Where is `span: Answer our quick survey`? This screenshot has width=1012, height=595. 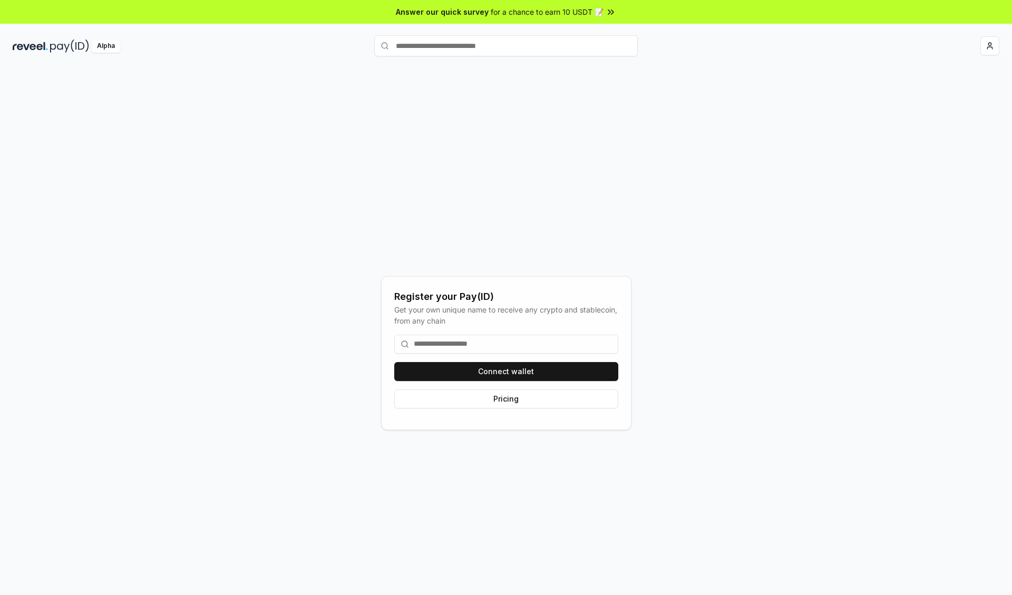
span: Answer our quick survey is located at coordinates (442, 12).